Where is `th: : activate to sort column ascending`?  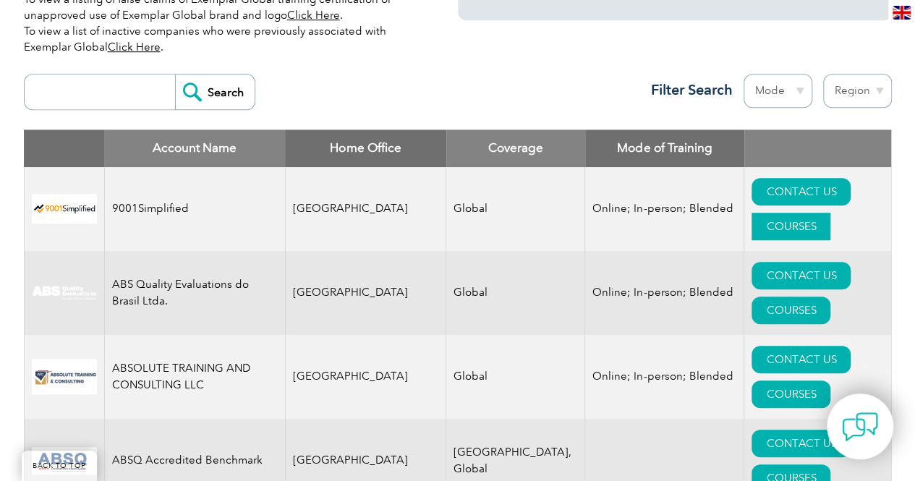 th: : activate to sort column ascending is located at coordinates (817, 148).